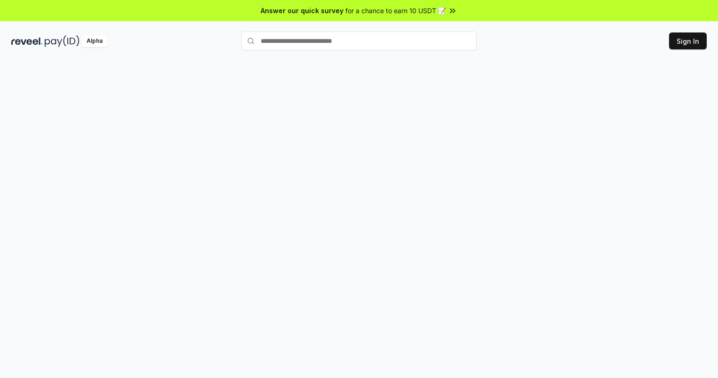 This screenshot has width=718, height=378. Describe the element at coordinates (95, 41) in the screenshot. I see `div: Alpha` at that location.